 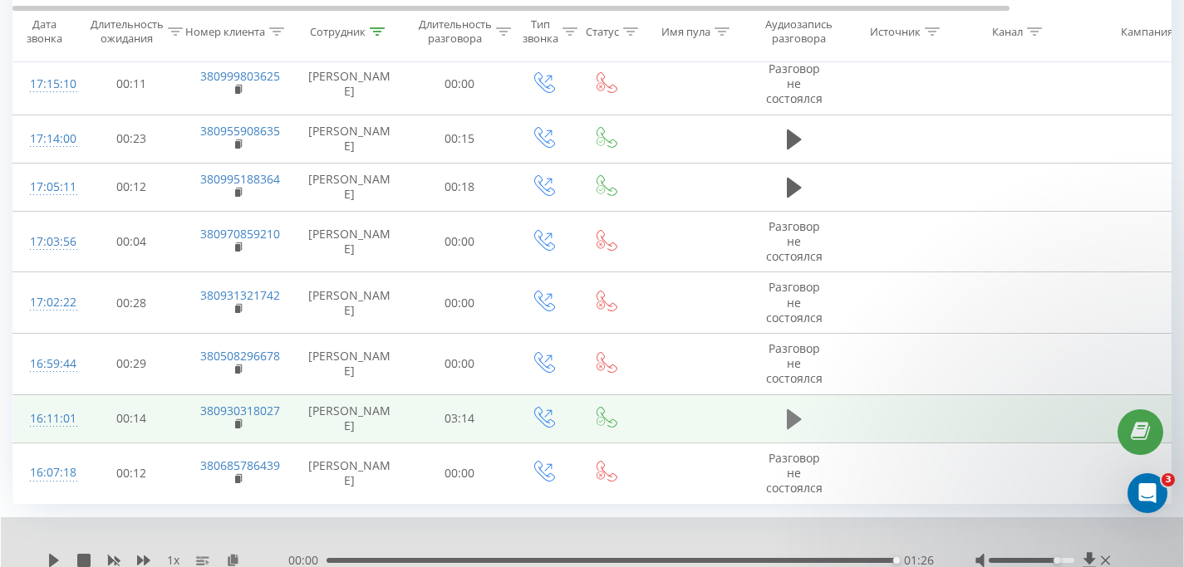 I want to click on div: Аудиозапись разговора, so click(x=798, y=32).